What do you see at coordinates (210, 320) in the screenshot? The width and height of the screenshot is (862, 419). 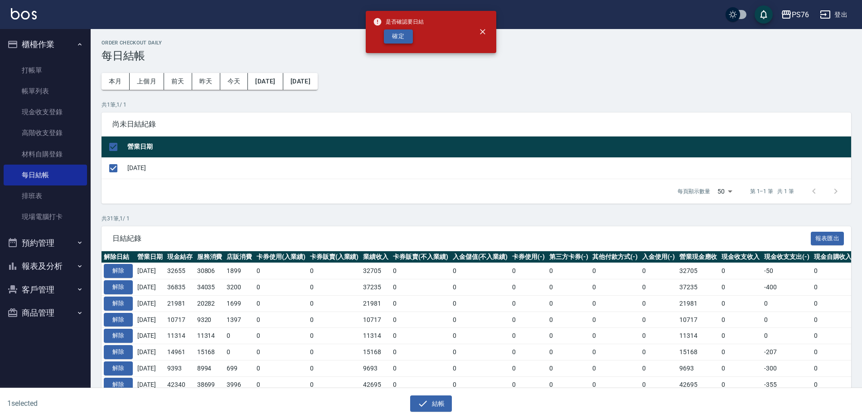 I see `td: 9320` at bounding box center [210, 320].